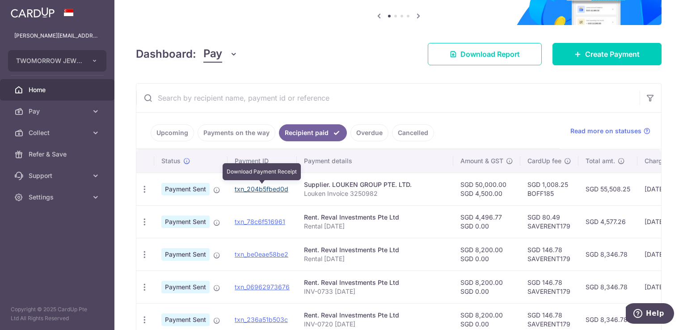  Describe the element at coordinates (262, 161) in the screenshot. I see `th: Payment ID` at that location.